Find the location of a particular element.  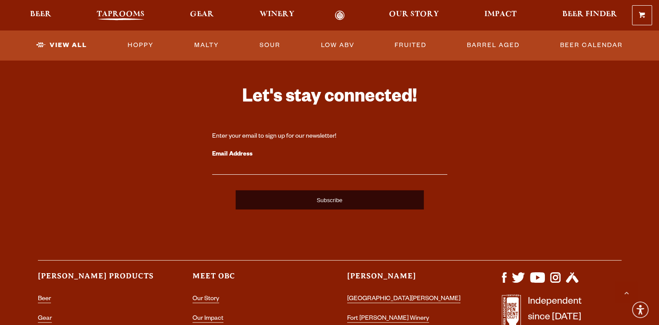

span: Winery is located at coordinates (277, 14).